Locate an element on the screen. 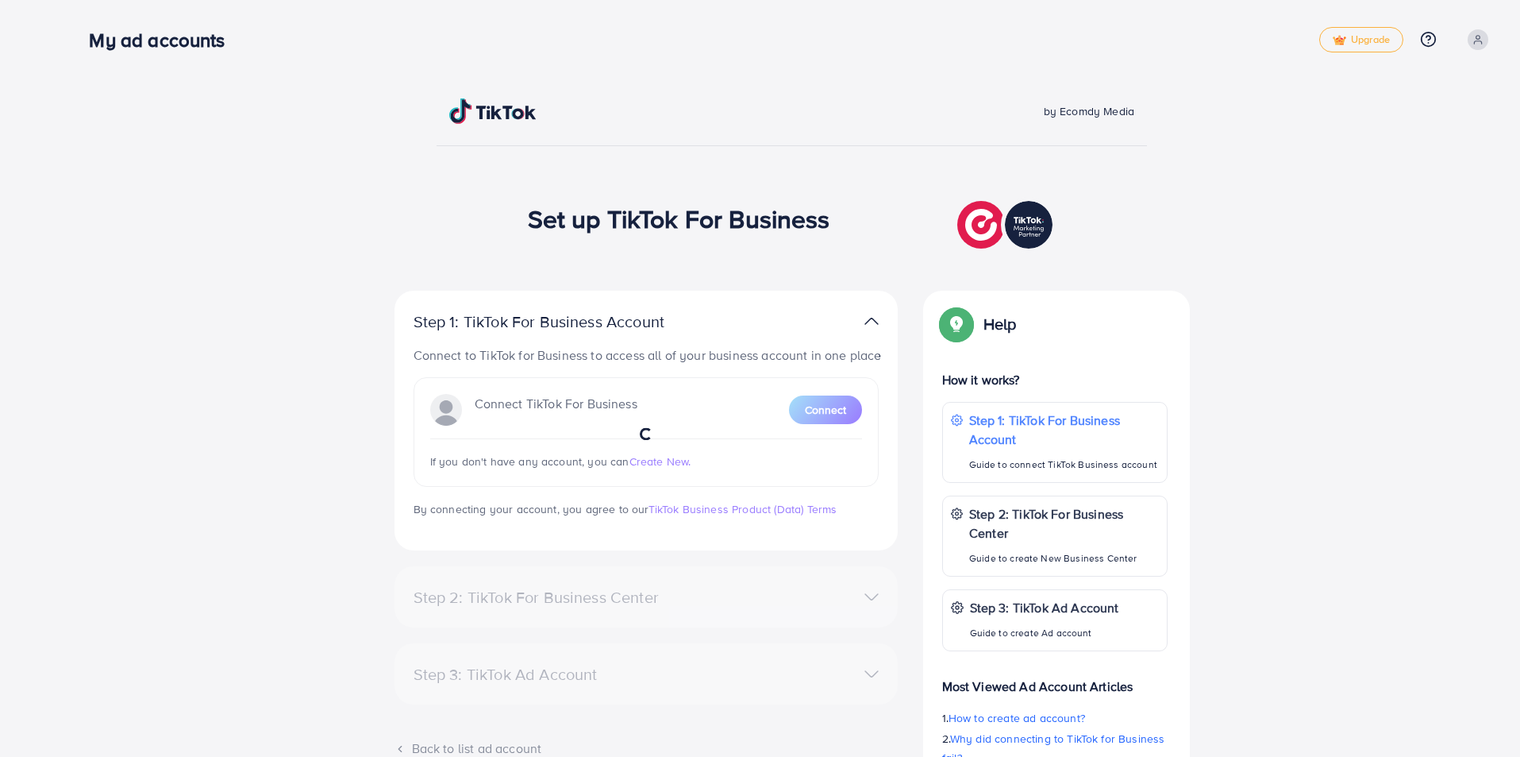  span: Upgrade is located at coordinates (1362, 40).